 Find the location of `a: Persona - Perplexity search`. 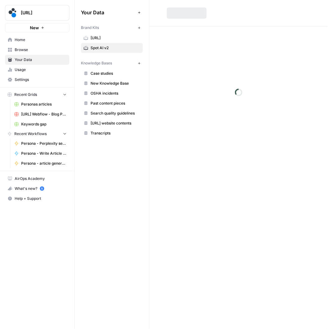

a: Persona - Perplexity search is located at coordinates (40, 144).